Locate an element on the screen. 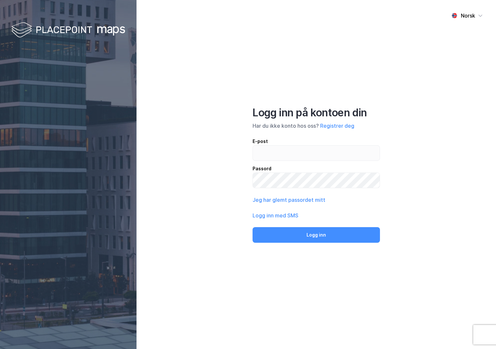 The width and height of the screenshot is (496, 349). button: Jeg har glemt passordet mitt is located at coordinates (289, 200).